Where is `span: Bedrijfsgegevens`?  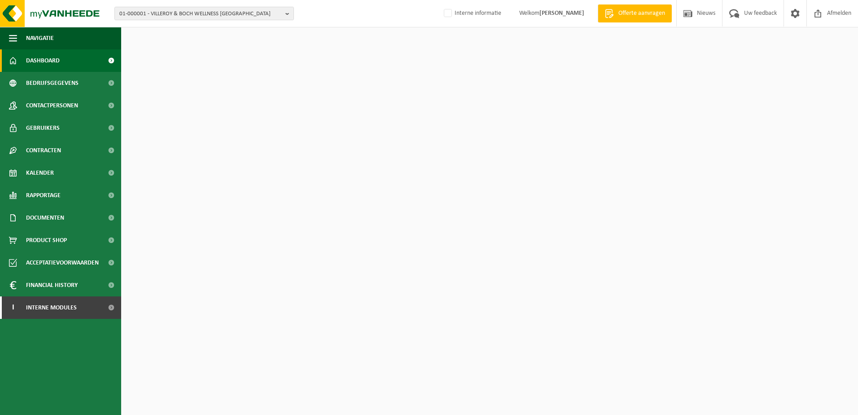 span: Bedrijfsgegevens is located at coordinates (52, 83).